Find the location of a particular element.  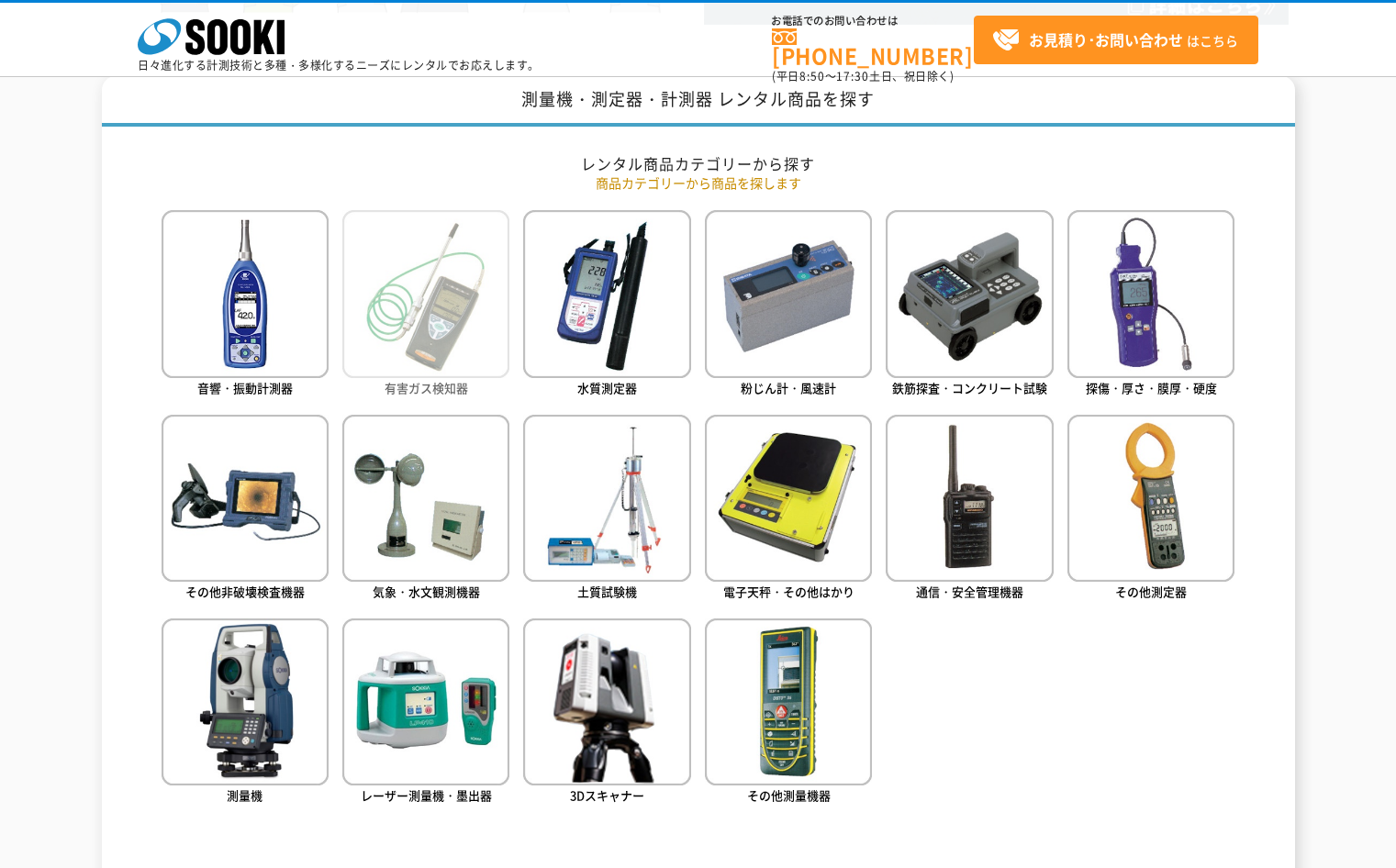

a: 土質試験機 is located at coordinates (607, 510).